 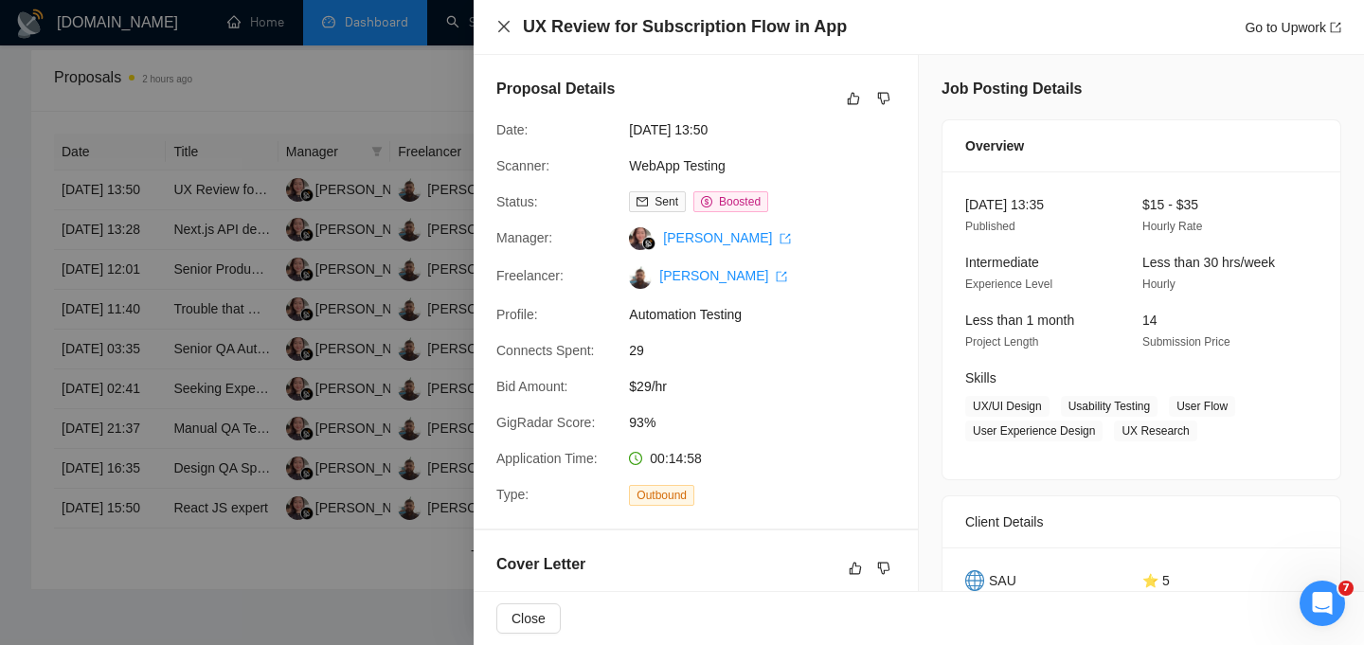 I want to click on div: Client Details, so click(x=1141, y=522).